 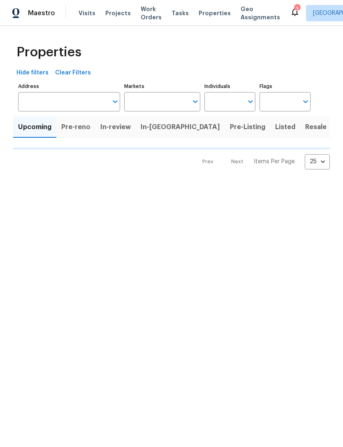 What do you see at coordinates (163, 86) in the screenshot?
I see `label: Markets` at bounding box center [163, 86].